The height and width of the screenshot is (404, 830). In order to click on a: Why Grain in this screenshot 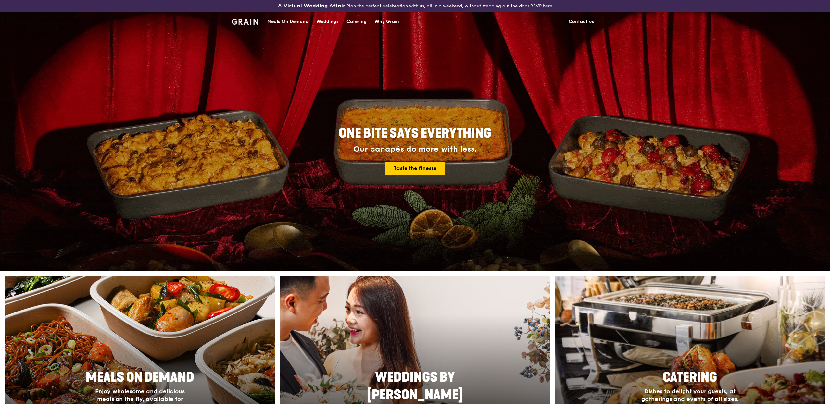, I will do `click(387, 22)`.